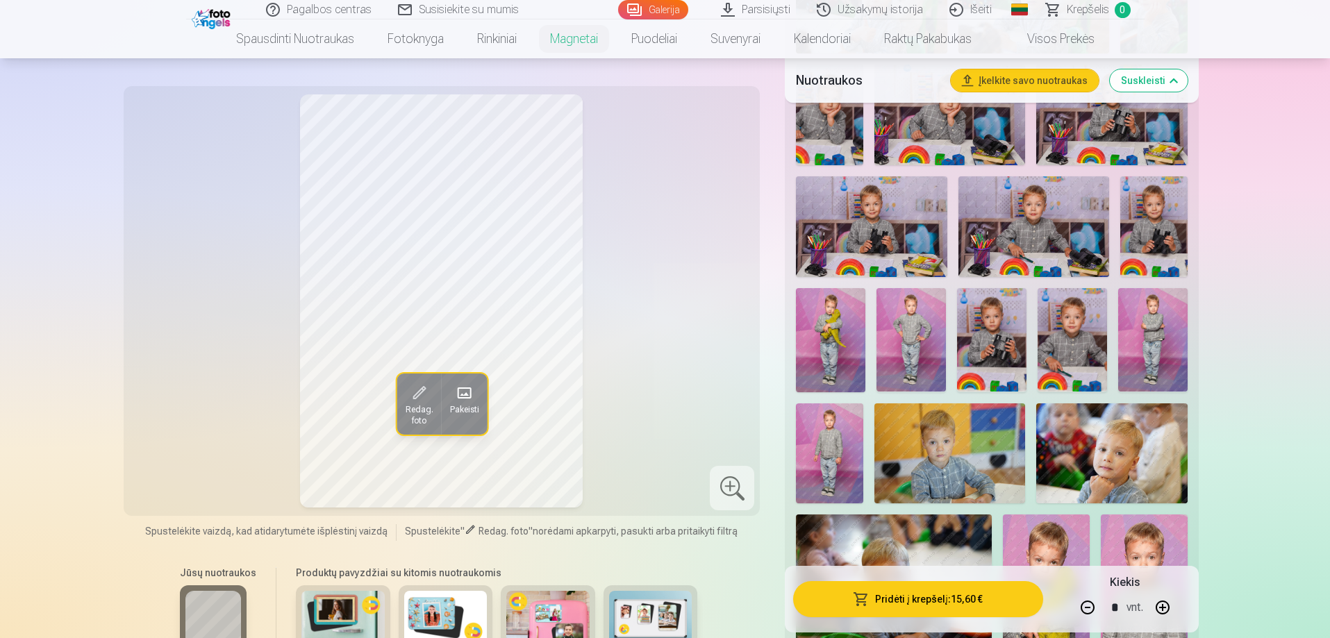  Describe the element at coordinates (822, 39) in the screenshot. I see `a: Kalendoriai` at that location.